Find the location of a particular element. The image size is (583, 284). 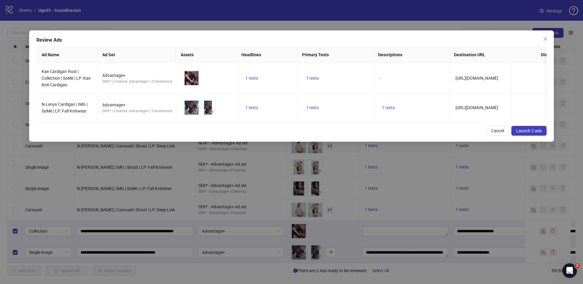

th: Ad Set is located at coordinates (137, 55).